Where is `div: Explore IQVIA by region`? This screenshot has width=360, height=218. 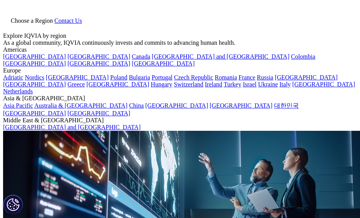 div: Explore IQVIA by region is located at coordinates (180, 36).